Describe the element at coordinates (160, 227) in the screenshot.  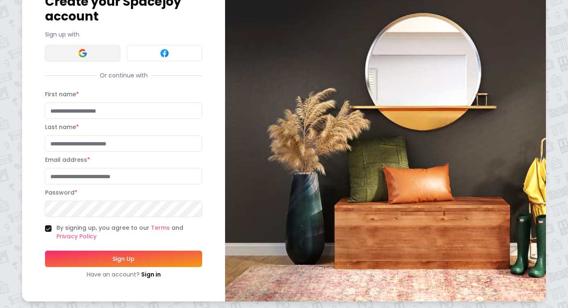
I see `a: Terms` at that location.